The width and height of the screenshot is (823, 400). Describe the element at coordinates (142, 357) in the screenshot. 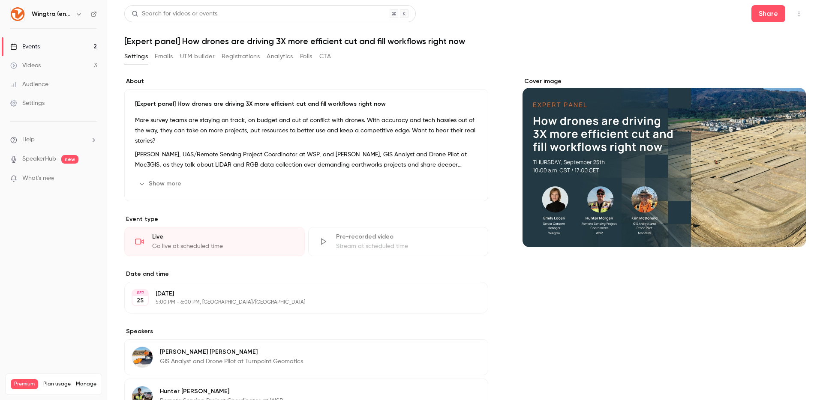

I see `img: Ken McDonald` at that location.